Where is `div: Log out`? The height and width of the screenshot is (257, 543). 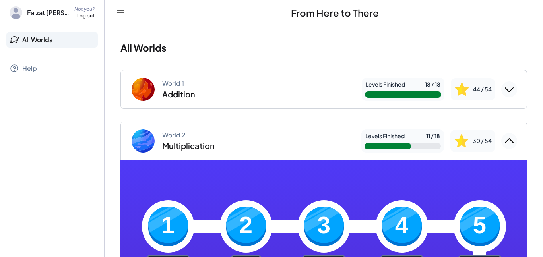
div: Log out is located at coordinates (86, 16).